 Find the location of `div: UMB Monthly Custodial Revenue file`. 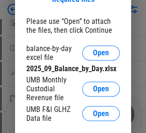

div: UMB Monthly Custodial Revenue file is located at coordinates (54, 89).